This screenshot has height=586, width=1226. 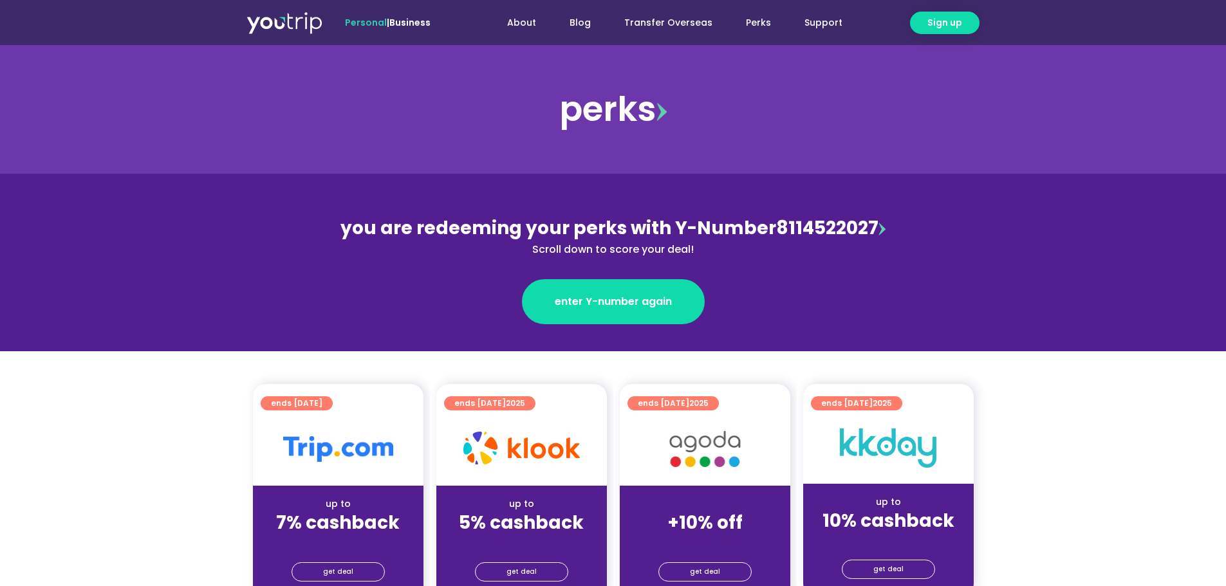 What do you see at coordinates (521, 23) in the screenshot?
I see `a: About` at bounding box center [521, 23].